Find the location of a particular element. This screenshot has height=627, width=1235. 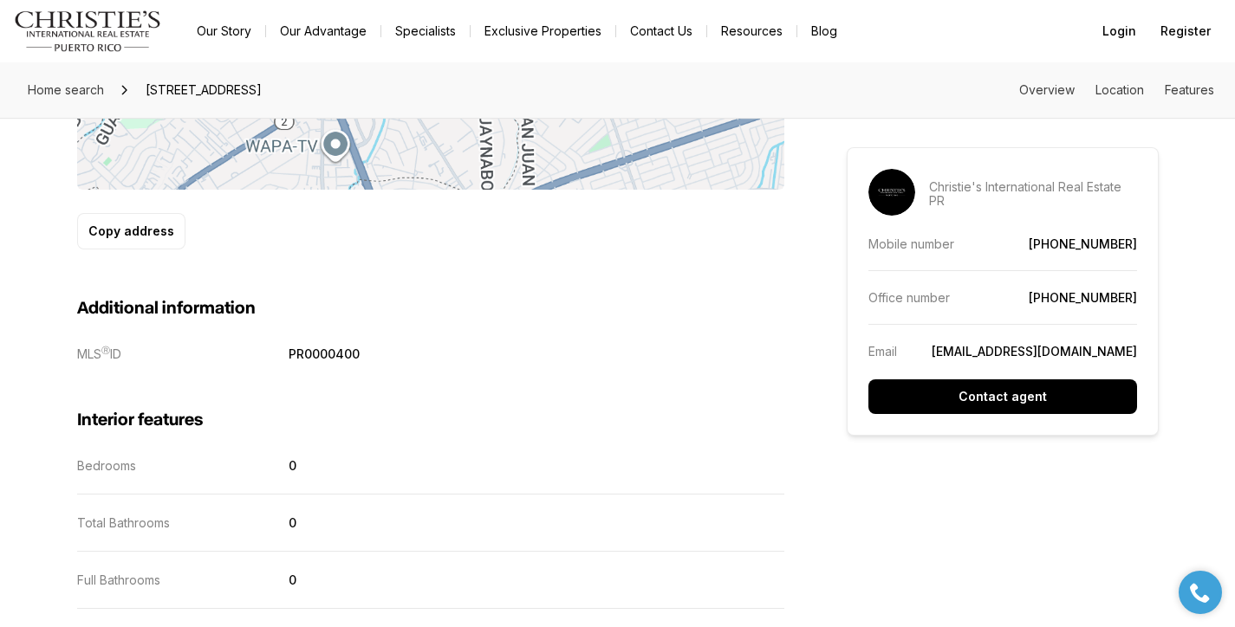

h3: Additional information is located at coordinates (431, 308).